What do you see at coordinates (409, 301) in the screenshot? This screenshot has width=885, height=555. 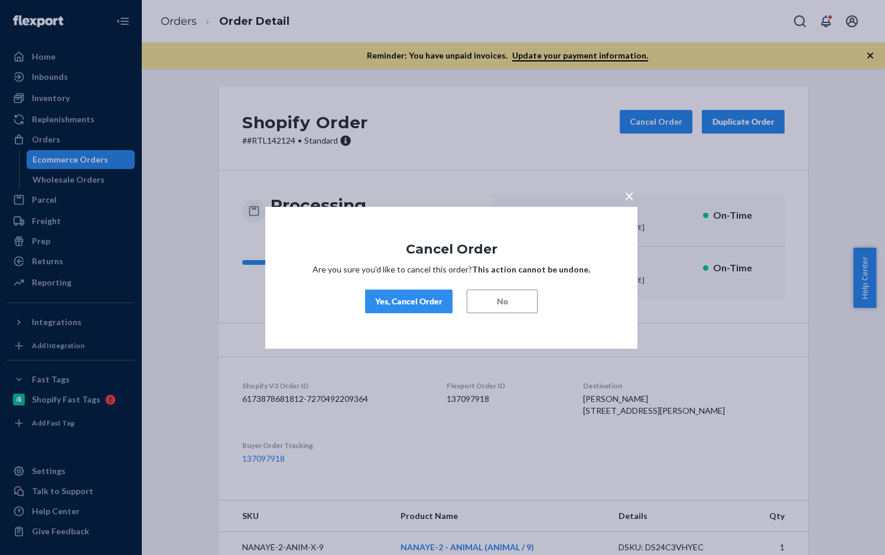 I see `button: Yes, Cancel Order` at bounding box center [409, 301].